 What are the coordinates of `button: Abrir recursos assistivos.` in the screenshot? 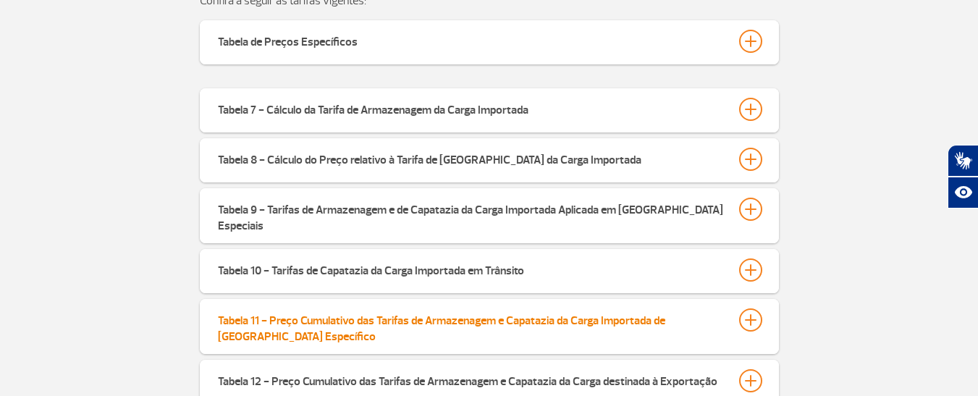 It's located at (963, 193).